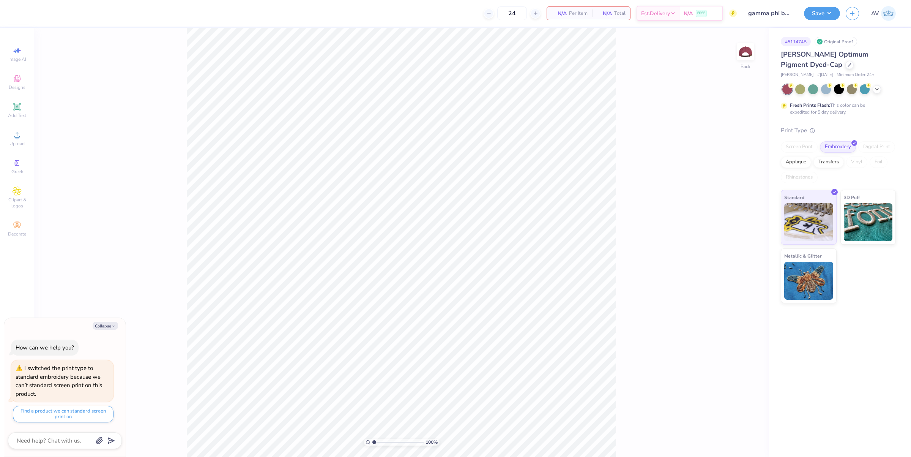  What do you see at coordinates (17, 59) in the screenshot?
I see `span: Image AI` at bounding box center [17, 59].